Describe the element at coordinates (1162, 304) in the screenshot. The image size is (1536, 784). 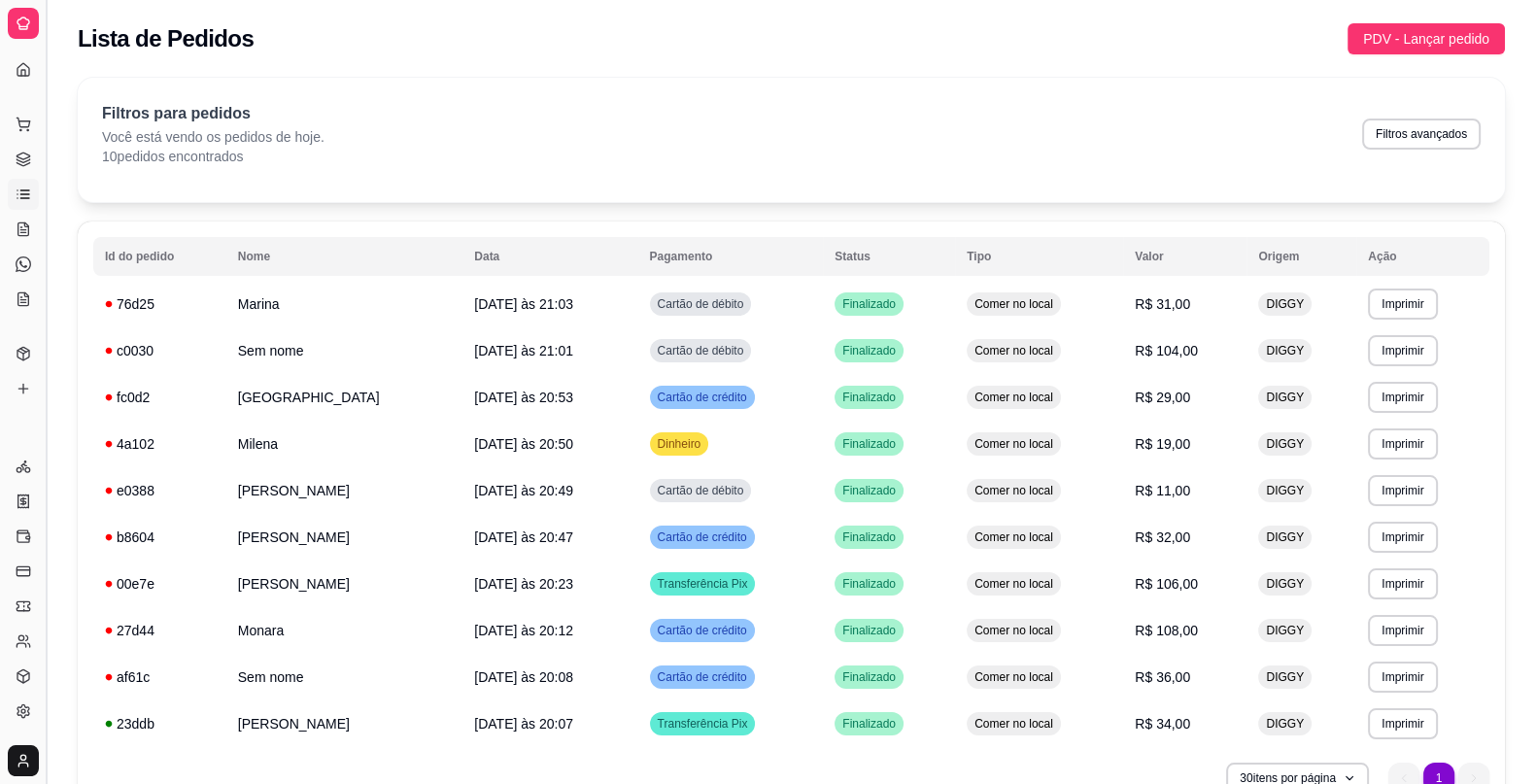
I see `span: R$ 31,00` at that location.